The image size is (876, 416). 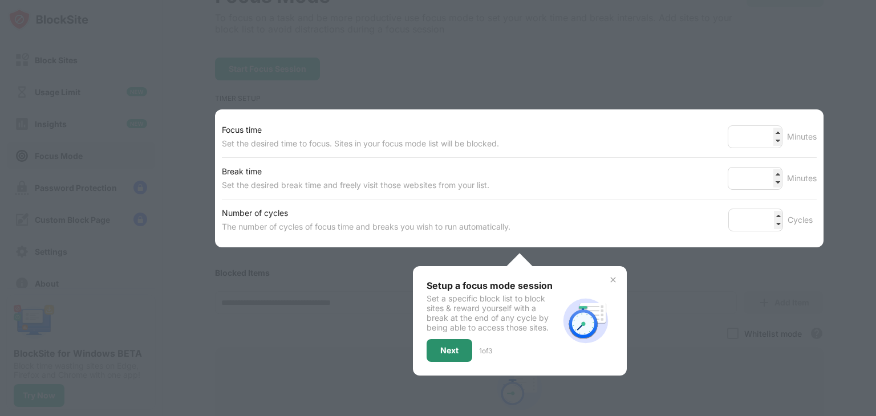 What do you see at coordinates (586, 321) in the screenshot?
I see `img: focus-mode-timer.svg` at bounding box center [586, 321].